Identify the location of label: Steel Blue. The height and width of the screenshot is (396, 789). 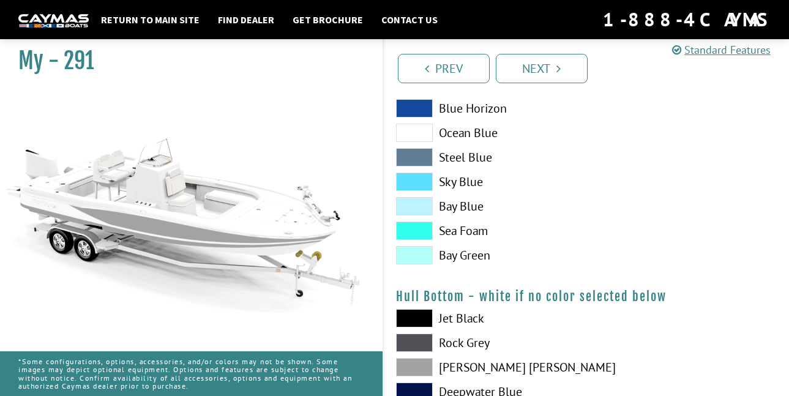
(485, 157).